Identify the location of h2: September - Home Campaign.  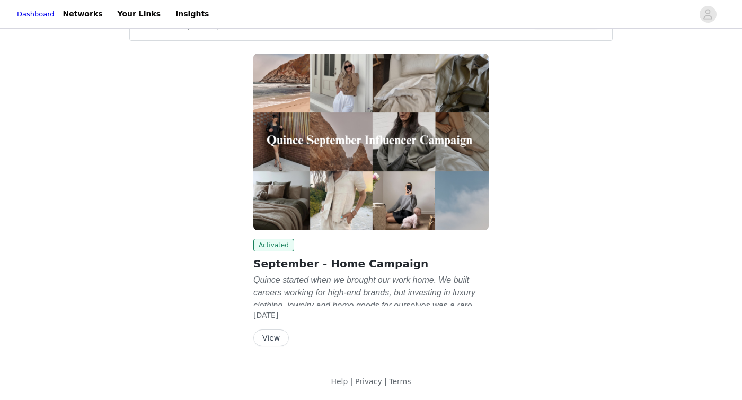
(371, 263).